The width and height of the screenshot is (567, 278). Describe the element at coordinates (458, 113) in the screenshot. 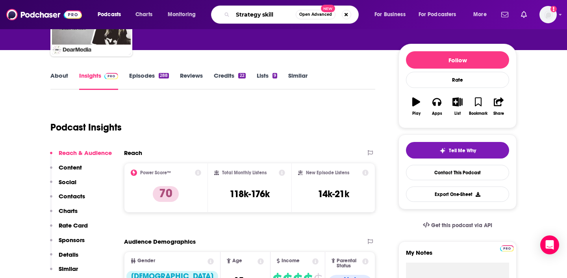

I see `div: List` at that location.